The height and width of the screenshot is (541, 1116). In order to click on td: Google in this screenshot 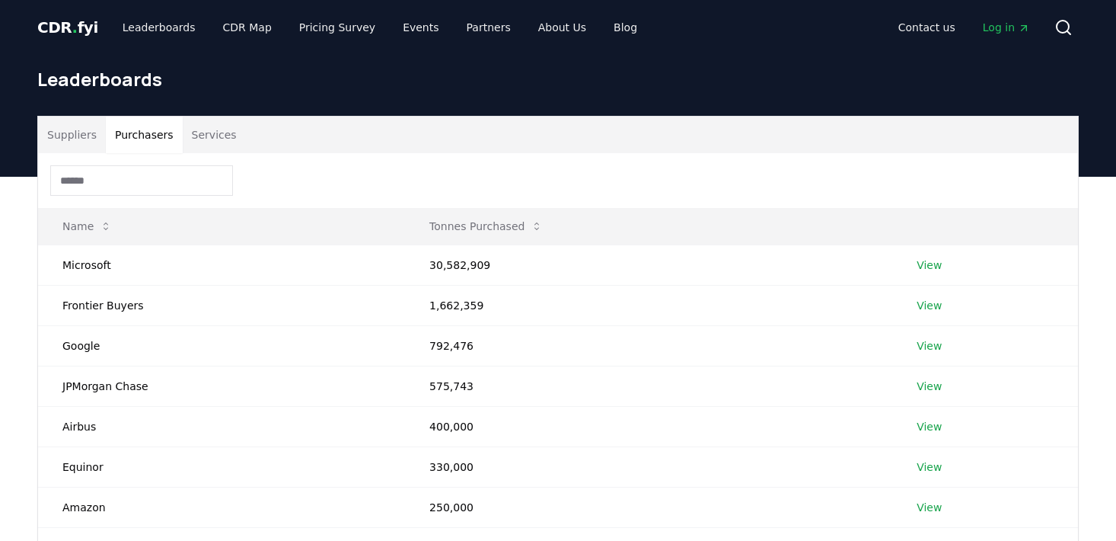, I will do `click(222, 345)`.